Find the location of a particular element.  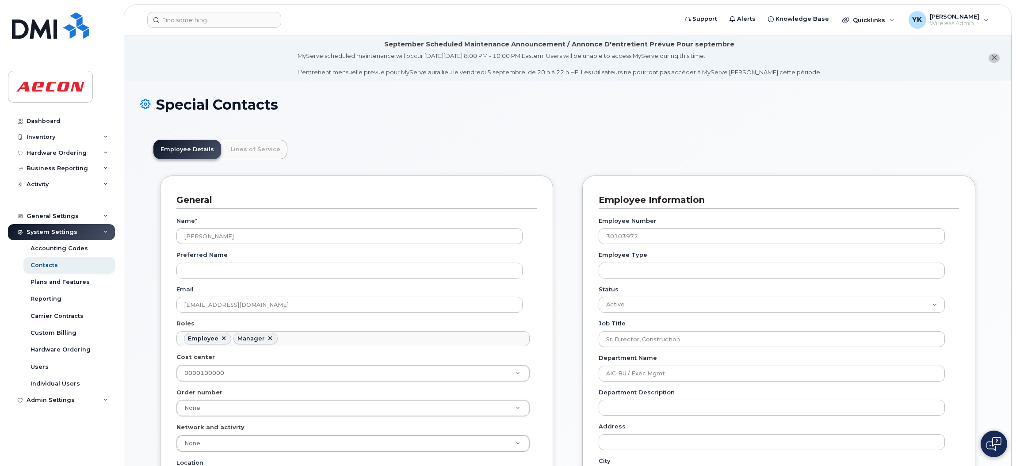

button: close notification is located at coordinates (994, 58).